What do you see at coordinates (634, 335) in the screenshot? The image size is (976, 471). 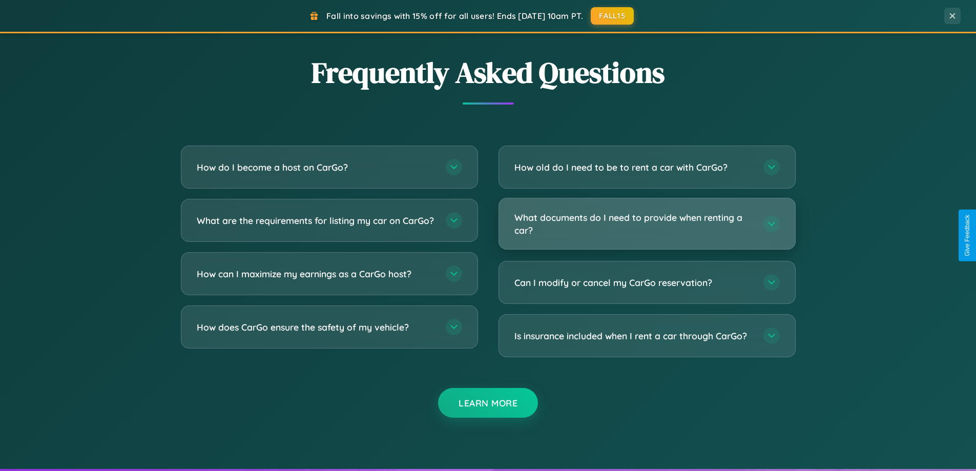 I see `h3: Is insurance included when I rent a car through CarGo?` at bounding box center [634, 335].